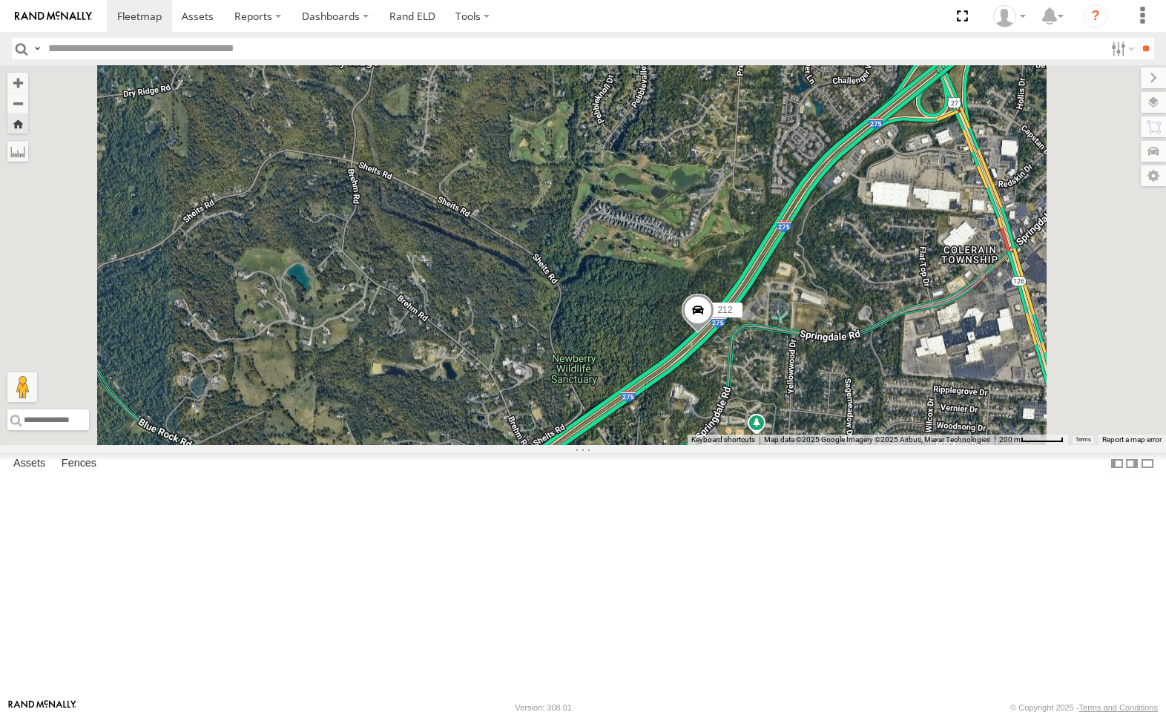  Describe the element at coordinates (723, 440) in the screenshot. I see `button: Keyboard shortcuts` at that location.